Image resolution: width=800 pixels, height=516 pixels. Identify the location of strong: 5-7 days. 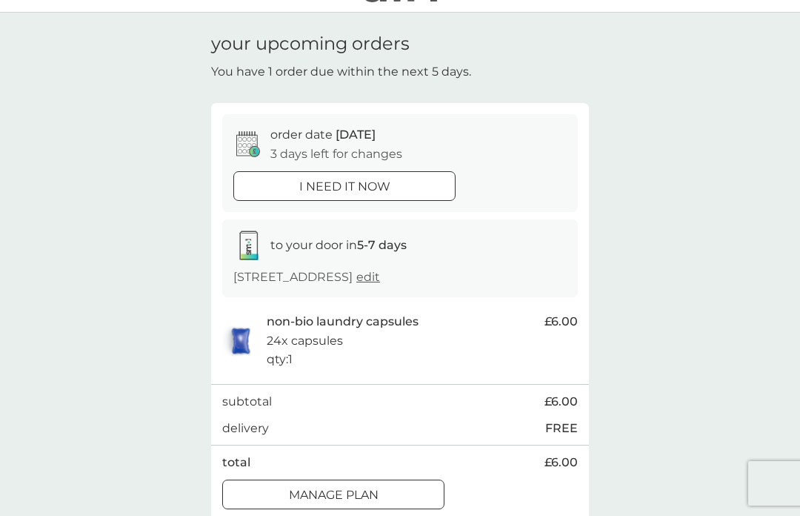
(382, 244).